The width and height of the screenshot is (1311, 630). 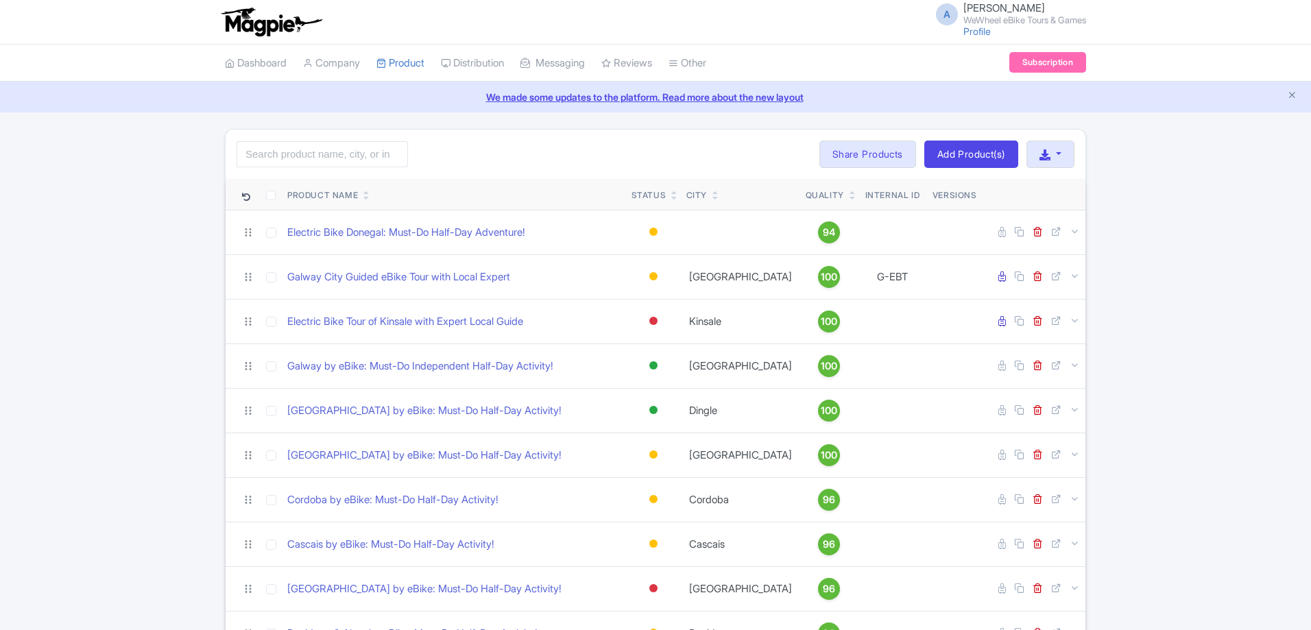 What do you see at coordinates (322, 195) in the screenshot?
I see `div: Product Name` at bounding box center [322, 195].